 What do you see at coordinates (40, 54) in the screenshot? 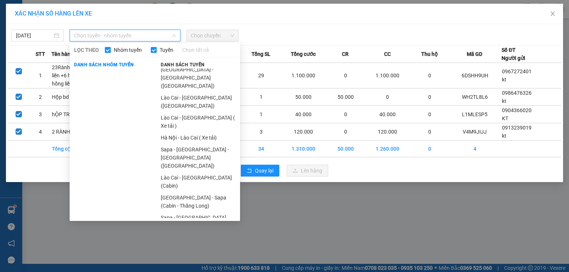
I see `span: STT` at bounding box center [40, 54].